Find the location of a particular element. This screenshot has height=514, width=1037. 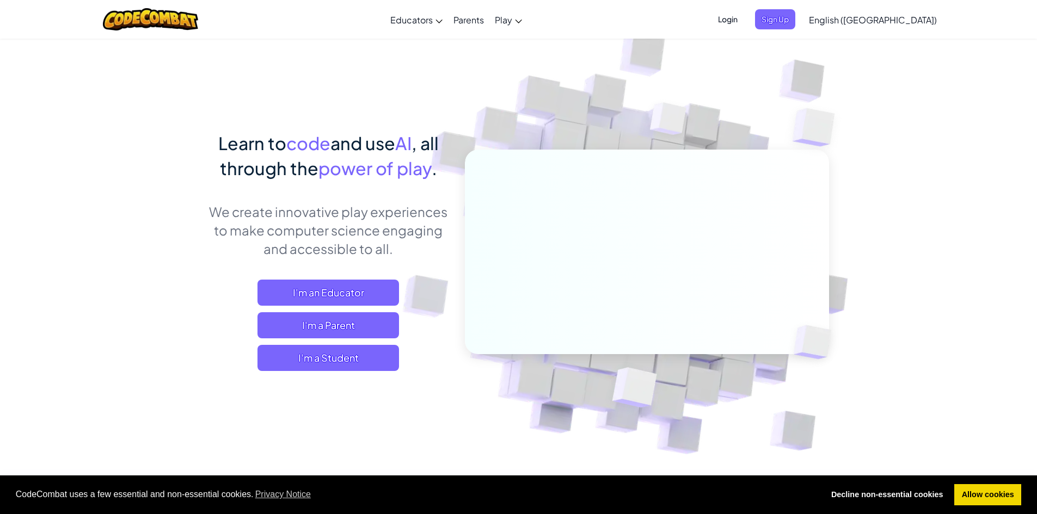

button: Login is located at coordinates (728, 19).